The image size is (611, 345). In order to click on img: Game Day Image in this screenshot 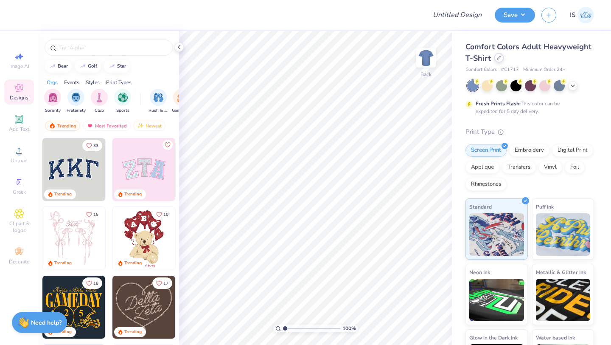, I will do `click(182, 97)`.